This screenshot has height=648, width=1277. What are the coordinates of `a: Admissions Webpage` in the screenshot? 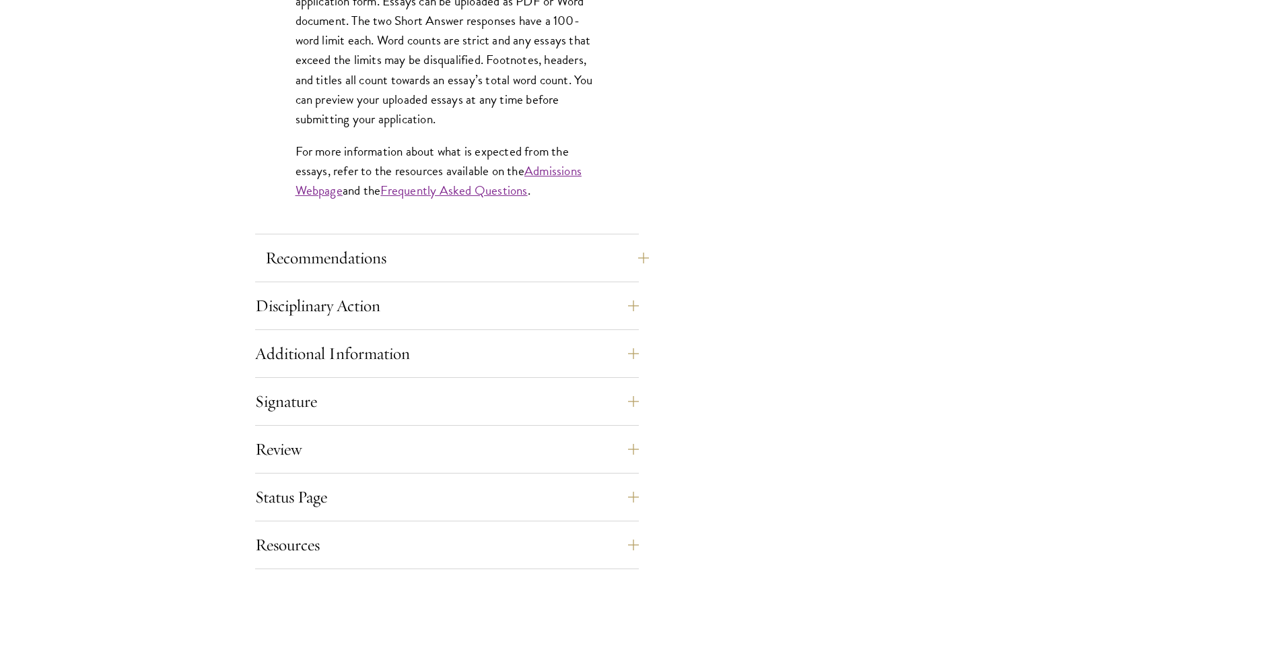 It's located at (438, 180).